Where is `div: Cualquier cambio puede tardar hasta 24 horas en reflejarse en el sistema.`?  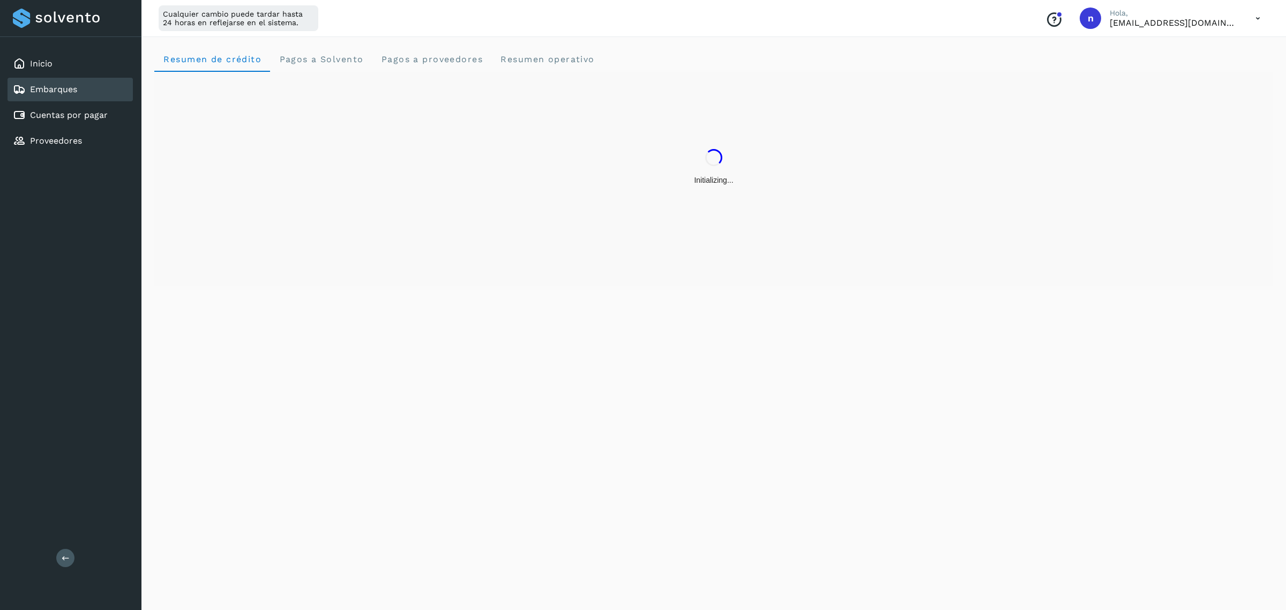
div: Cualquier cambio puede tardar hasta 24 horas en reflejarse en el sistema. is located at coordinates (238, 18).